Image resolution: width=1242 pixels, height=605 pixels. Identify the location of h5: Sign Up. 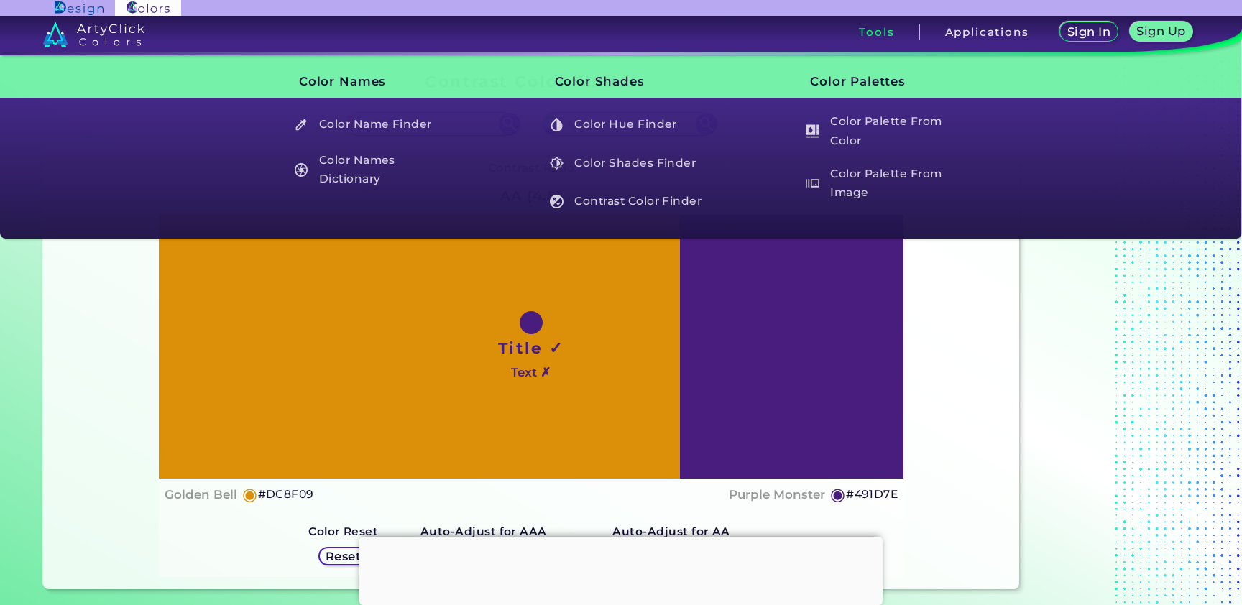
(1160, 31).